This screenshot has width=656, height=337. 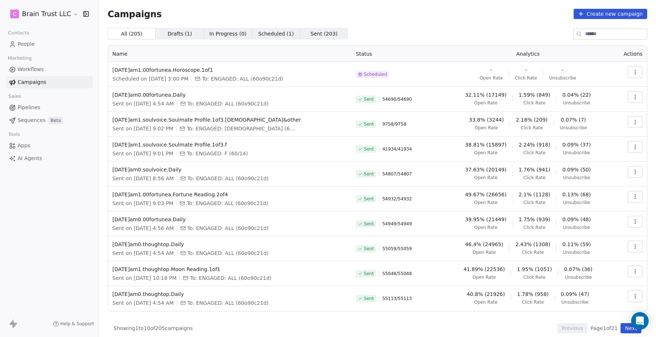 I want to click on th: Actions, so click(x=630, y=54).